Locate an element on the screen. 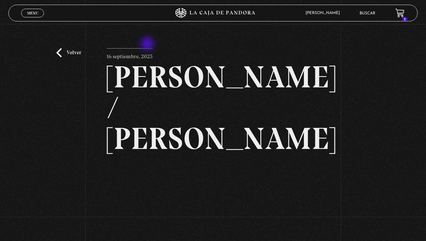 The height and width of the screenshot is (241, 426). span: Menu is located at coordinates (33, 13).